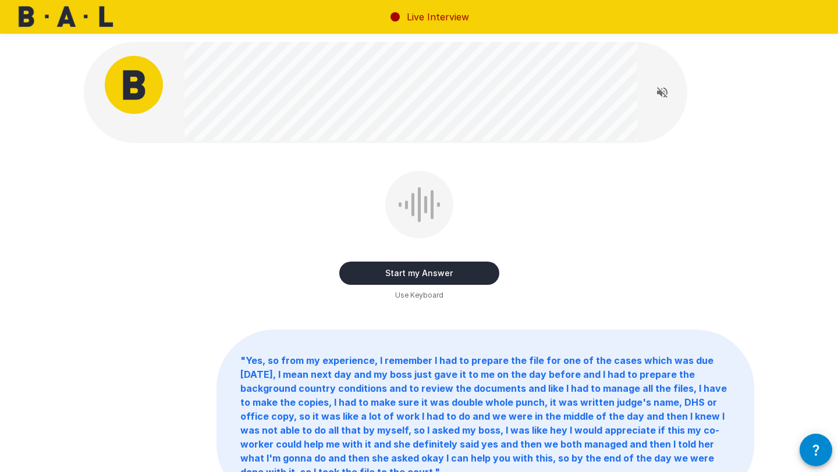  I want to click on button: Read questions aloud, so click(662, 93).